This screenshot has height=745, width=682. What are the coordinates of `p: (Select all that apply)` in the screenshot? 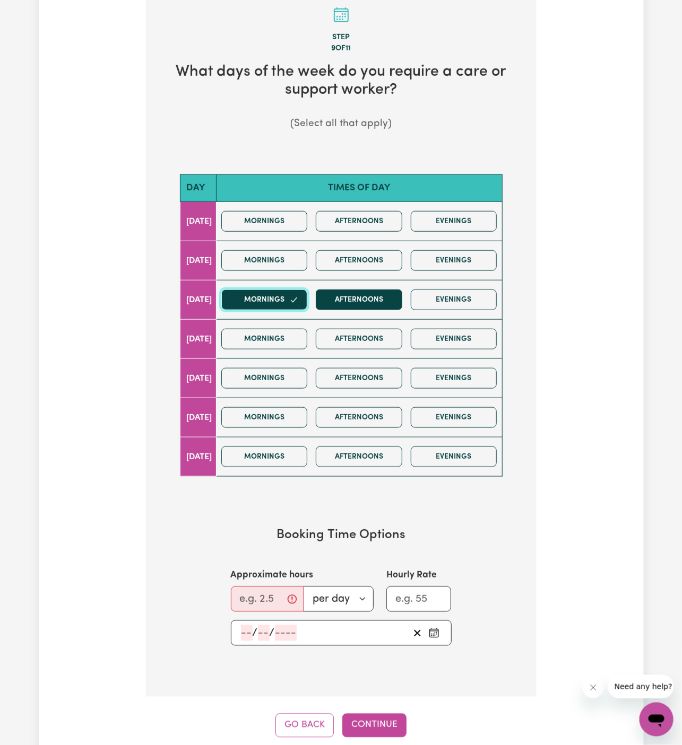 It's located at (341, 124).